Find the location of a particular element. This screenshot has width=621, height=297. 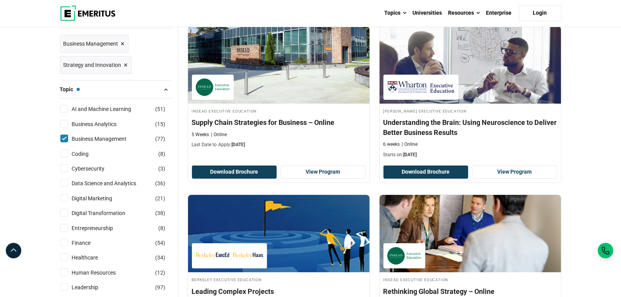

a: Healthcare is located at coordinates (93, 258).